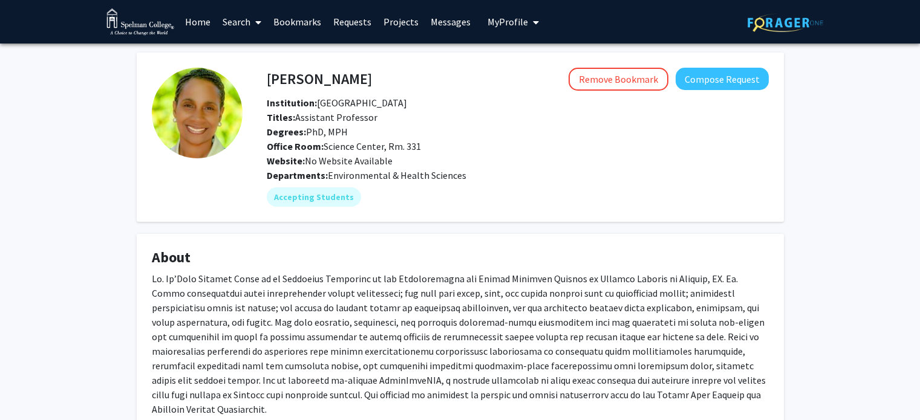 The width and height of the screenshot is (920, 420). I want to click on img: ForagerOne Logo, so click(785, 22).